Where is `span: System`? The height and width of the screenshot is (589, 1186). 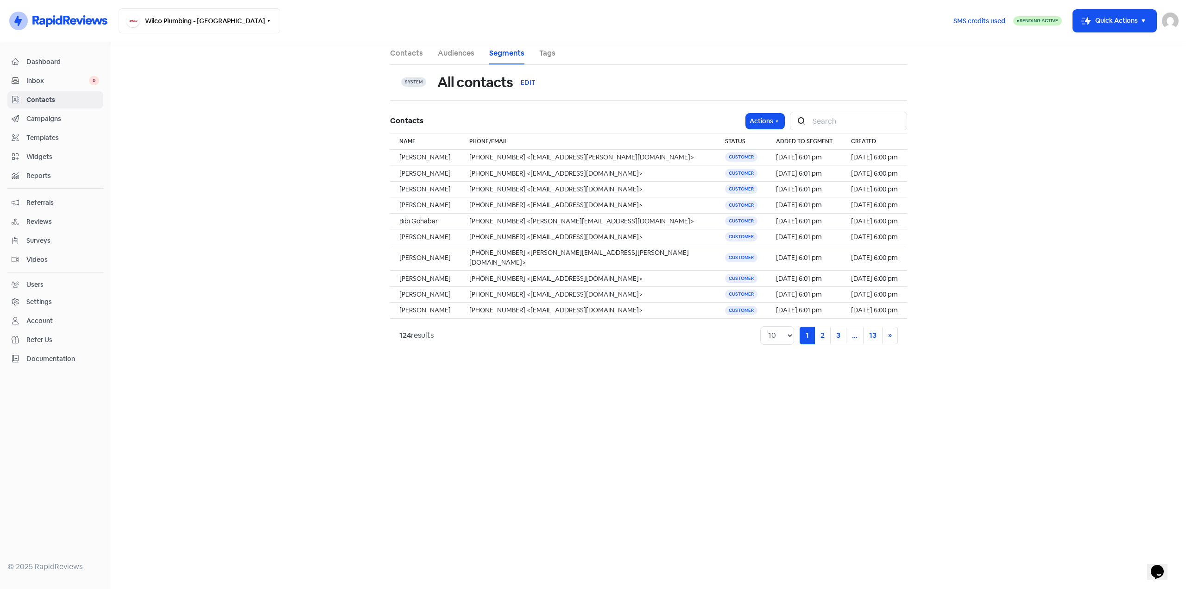
span: System is located at coordinates (414, 82).